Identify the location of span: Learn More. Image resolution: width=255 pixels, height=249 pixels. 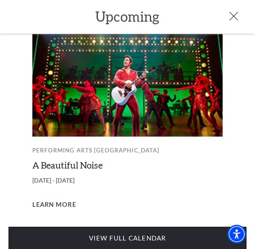
(54, 205).